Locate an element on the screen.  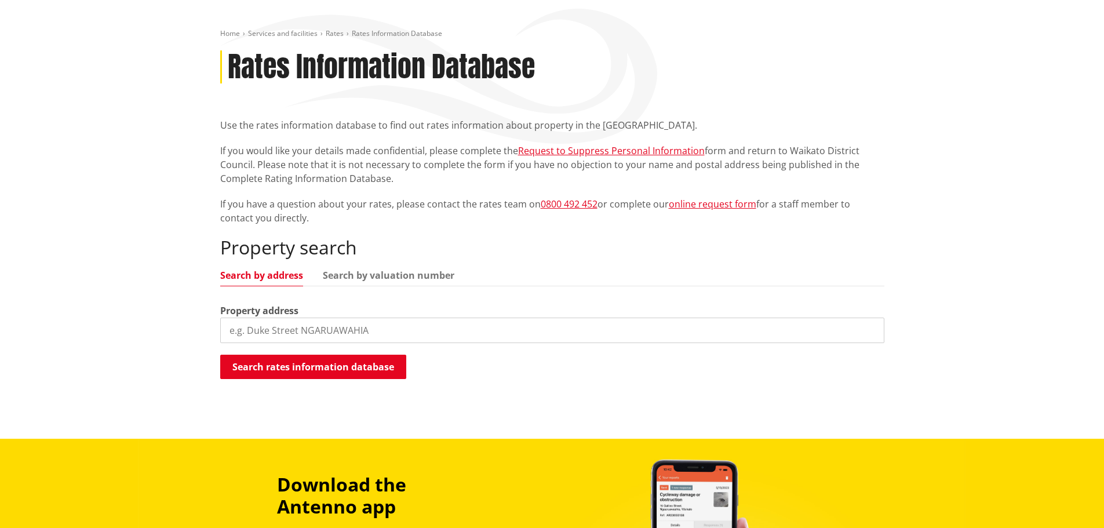
a: Search by address is located at coordinates (261, 275).